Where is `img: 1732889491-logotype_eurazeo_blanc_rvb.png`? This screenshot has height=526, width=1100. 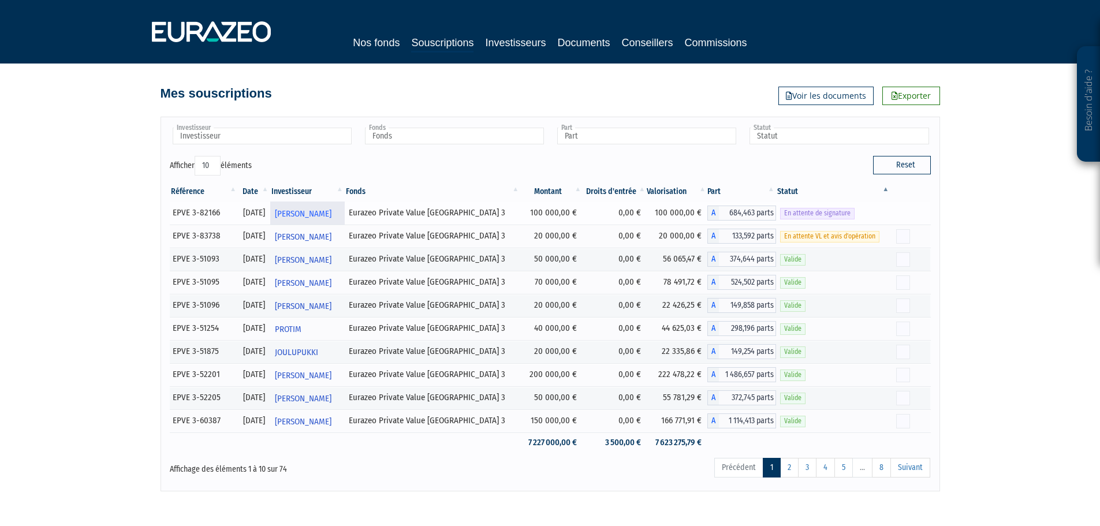
img: 1732889491-logotype_eurazeo_blanc_rvb.png is located at coordinates (211, 32).